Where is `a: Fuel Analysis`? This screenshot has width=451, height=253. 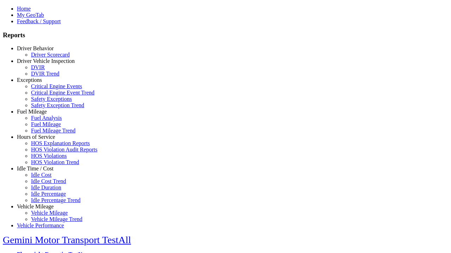 a: Fuel Analysis is located at coordinates (46, 118).